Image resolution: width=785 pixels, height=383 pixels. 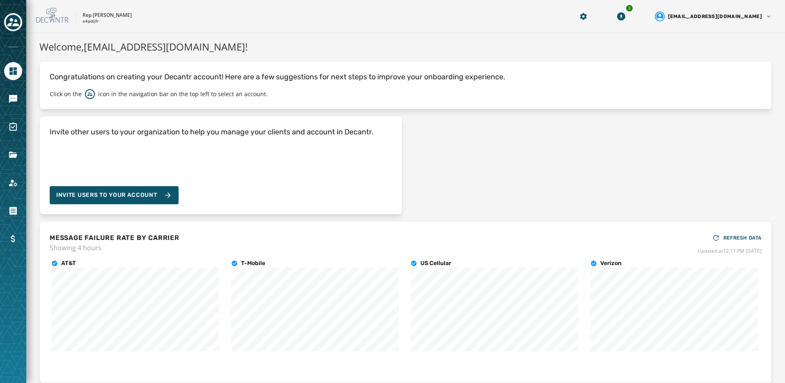 What do you see at coordinates (13, 22) in the screenshot?
I see `button: Toggle account select drawer` at bounding box center [13, 22].